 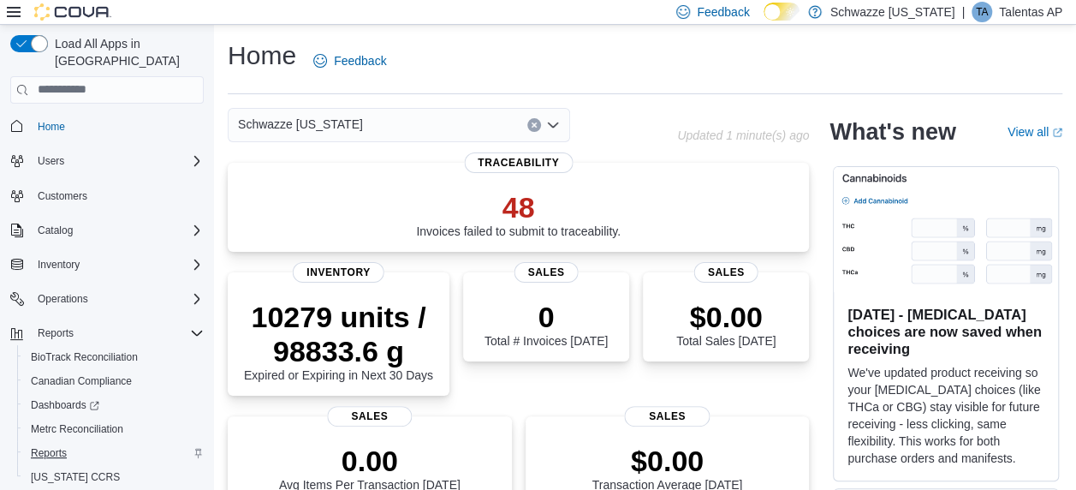 What do you see at coordinates (49, 453) in the screenshot?
I see `a: Reports` at bounding box center [49, 453].